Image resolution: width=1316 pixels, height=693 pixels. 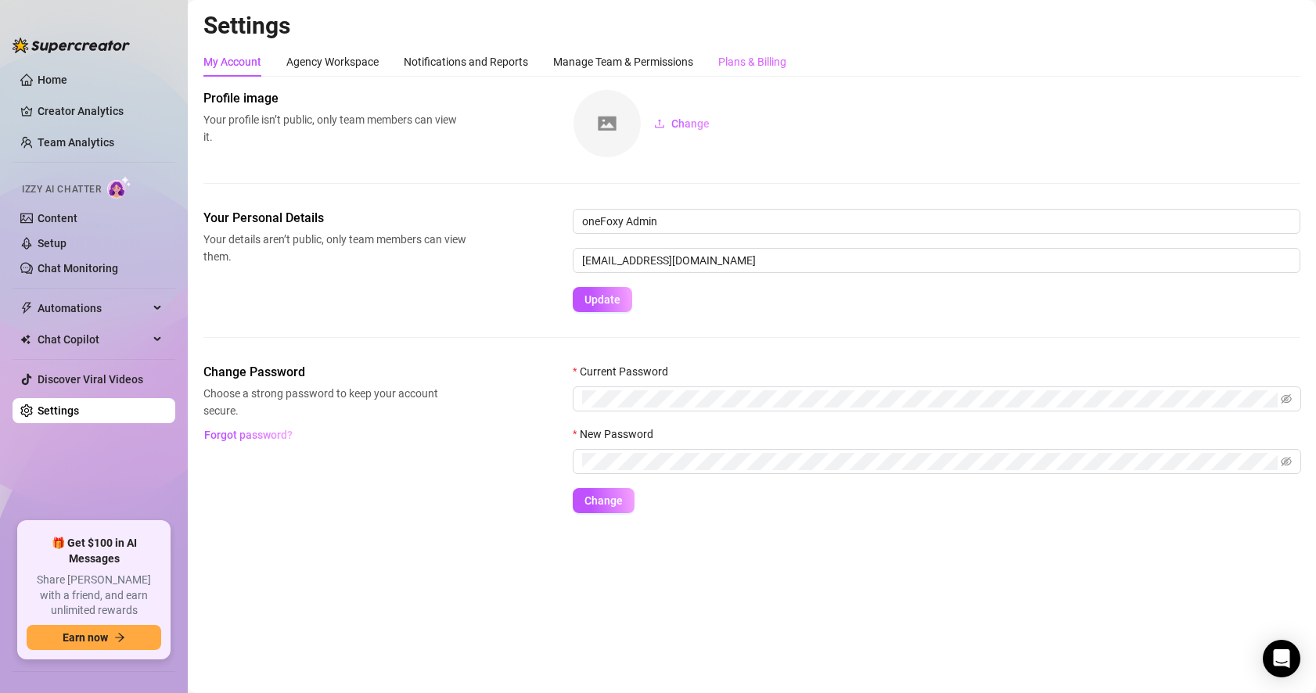 What do you see at coordinates (71, 45) in the screenshot?
I see `img: logo-BBDzfeDw.svg` at bounding box center [71, 45].